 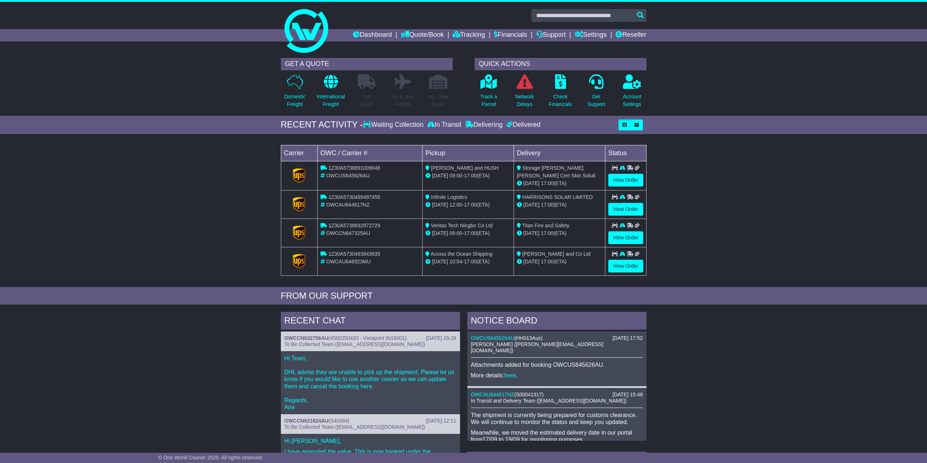 What do you see at coordinates (483, 125) in the screenshot?
I see `div: Delivering` at bounding box center [483, 125].